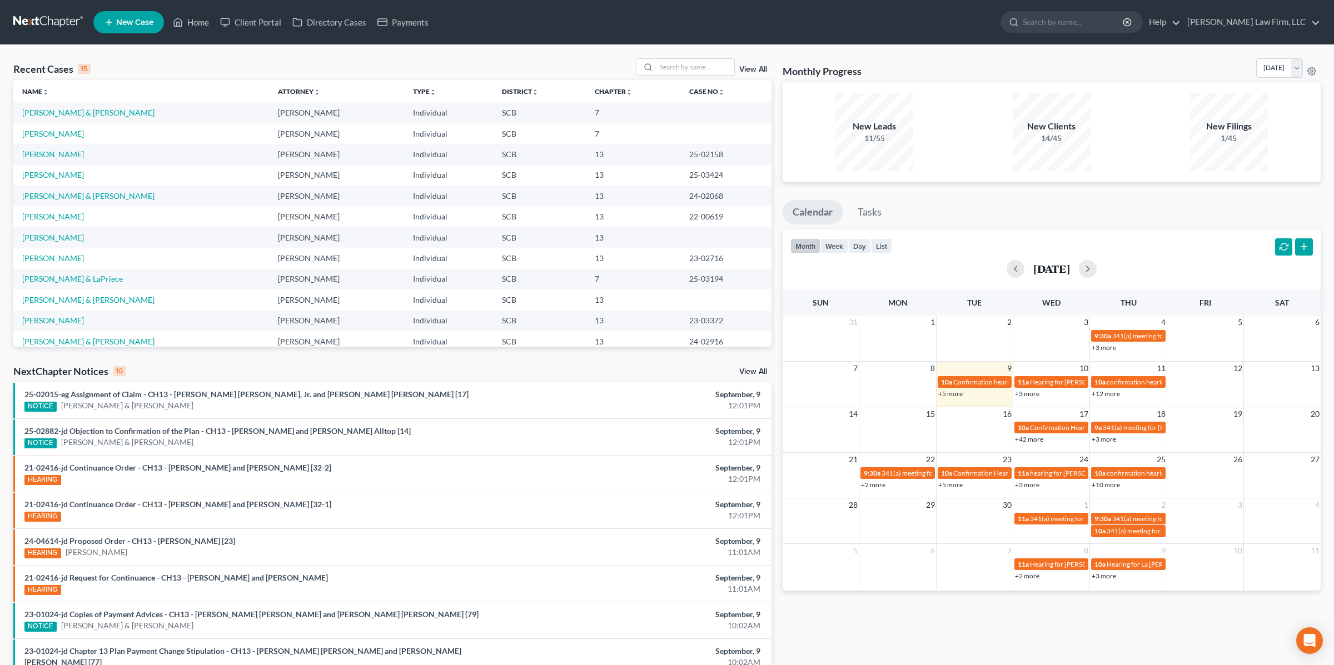  What do you see at coordinates (725, 258) in the screenshot?
I see `td: 23-02716` at bounding box center [725, 258].